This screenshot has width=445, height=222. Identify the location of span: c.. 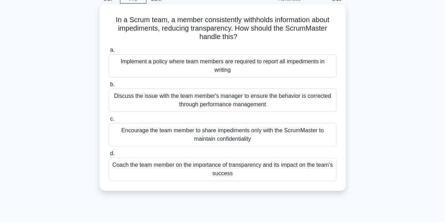
(112, 119).